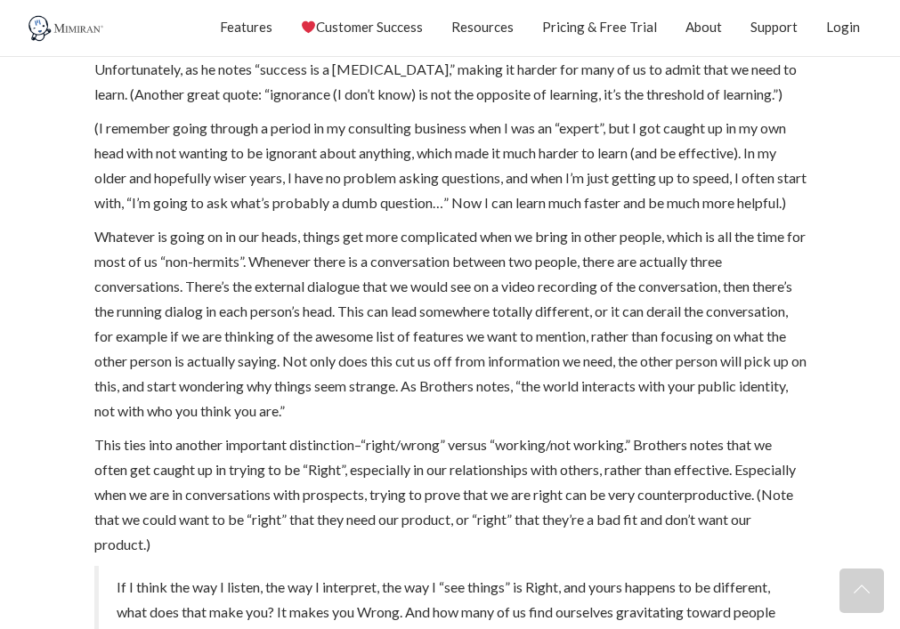 Image resolution: width=900 pixels, height=629 pixels. What do you see at coordinates (246, 27) in the screenshot?
I see `a: Features` at bounding box center [246, 27].